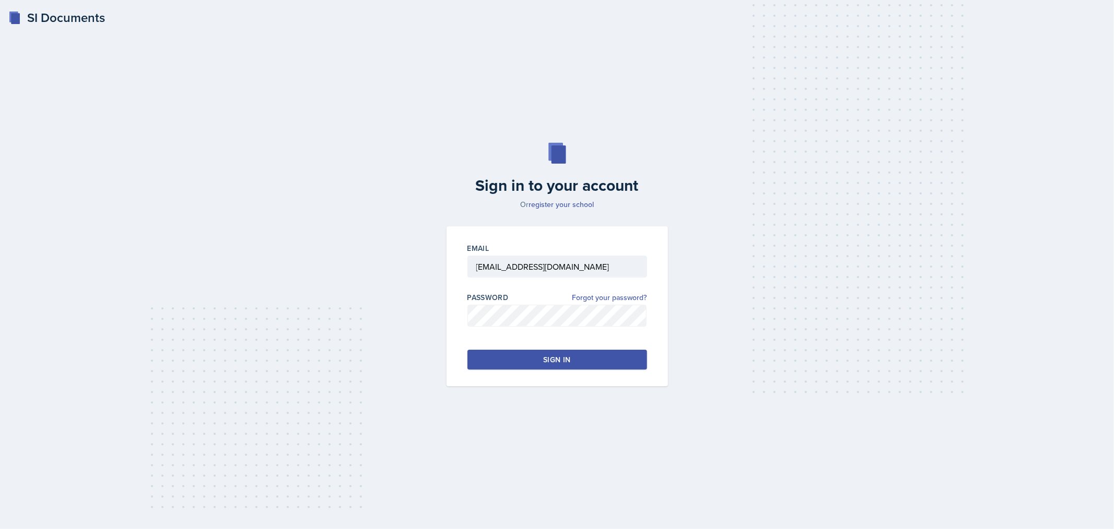 This screenshot has height=529, width=1114. I want to click on p: Or, so click(557, 204).